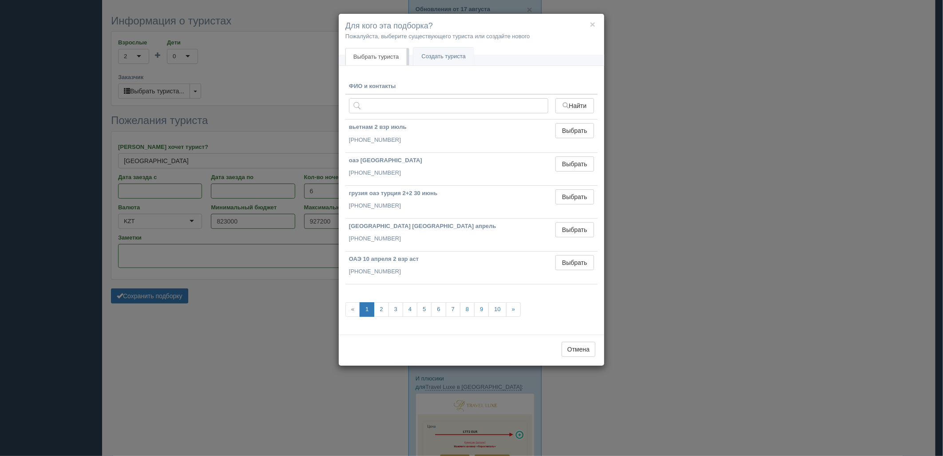  Describe the element at coordinates (448, 87) in the screenshot. I see `th: ФИО и контакты` at that location.